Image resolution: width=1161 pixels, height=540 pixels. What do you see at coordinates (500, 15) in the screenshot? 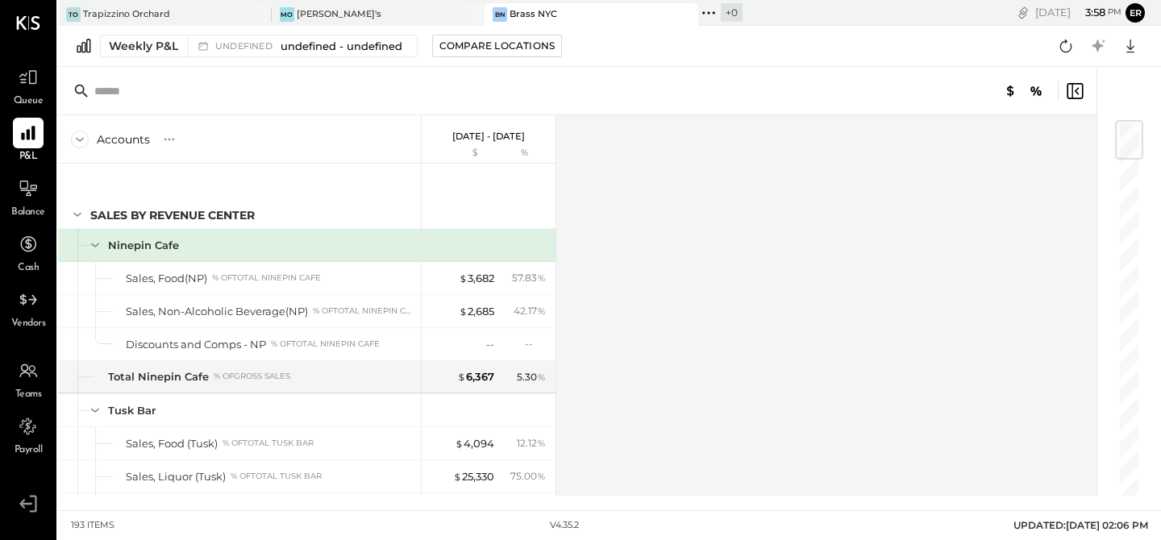
I see `div: BN` at bounding box center [500, 15].